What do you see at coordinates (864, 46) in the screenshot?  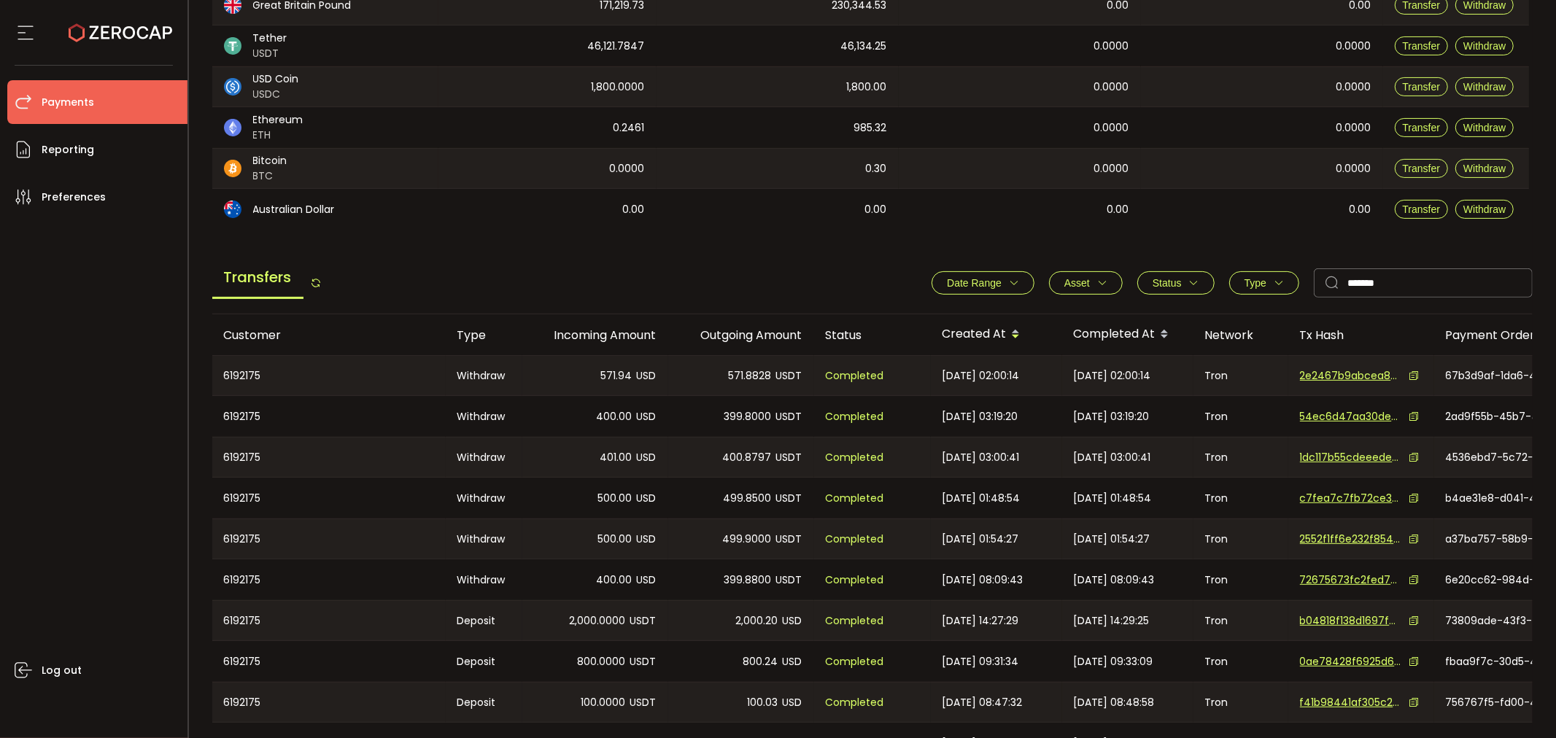 I see `span: 46,134.25` at bounding box center [864, 46].